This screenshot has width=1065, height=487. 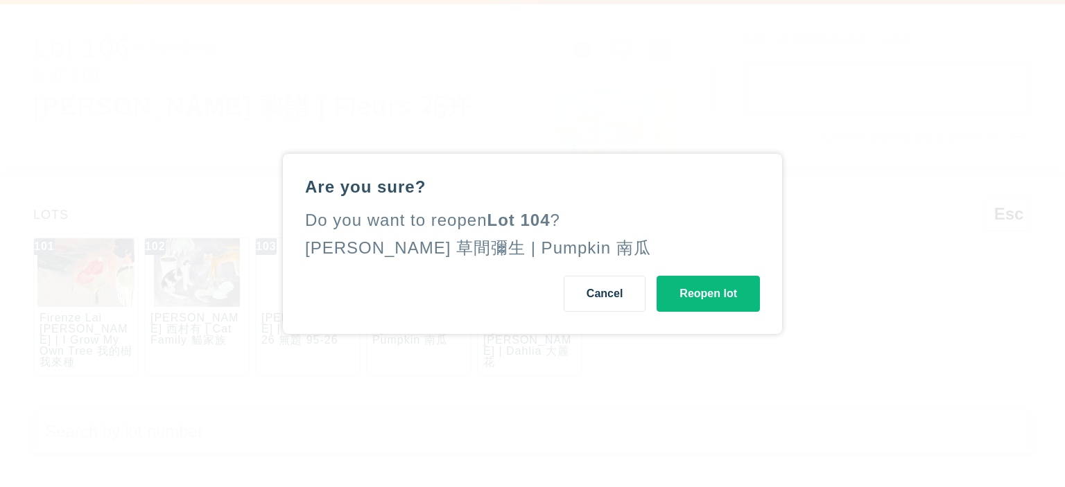 What do you see at coordinates (604, 294) in the screenshot?
I see `button: Cancel` at bounding box center [604, 294].